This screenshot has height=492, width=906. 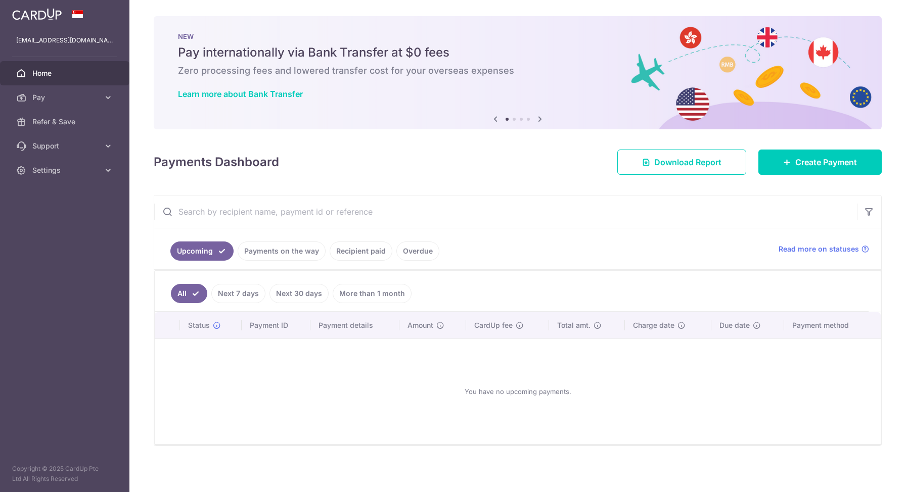 I want to click on span: Support, so click(x=66, y=146).